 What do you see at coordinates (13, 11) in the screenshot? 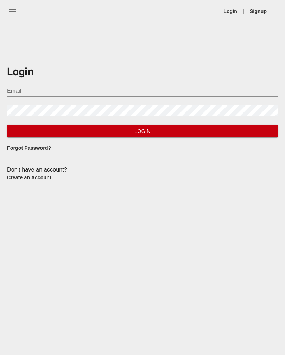
I see `button: menu` at bounding box center [13, 11].